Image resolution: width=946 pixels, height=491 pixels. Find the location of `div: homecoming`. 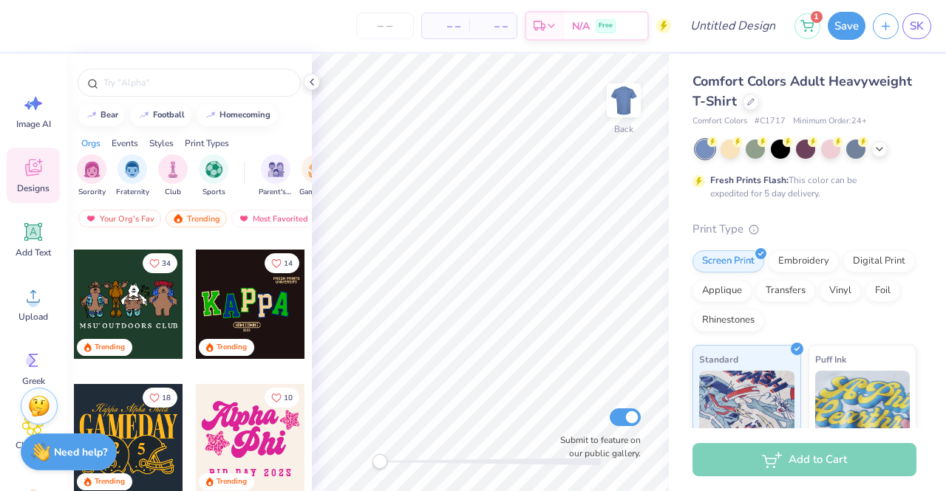

div: homecoming is located at coordinates (245, 115).